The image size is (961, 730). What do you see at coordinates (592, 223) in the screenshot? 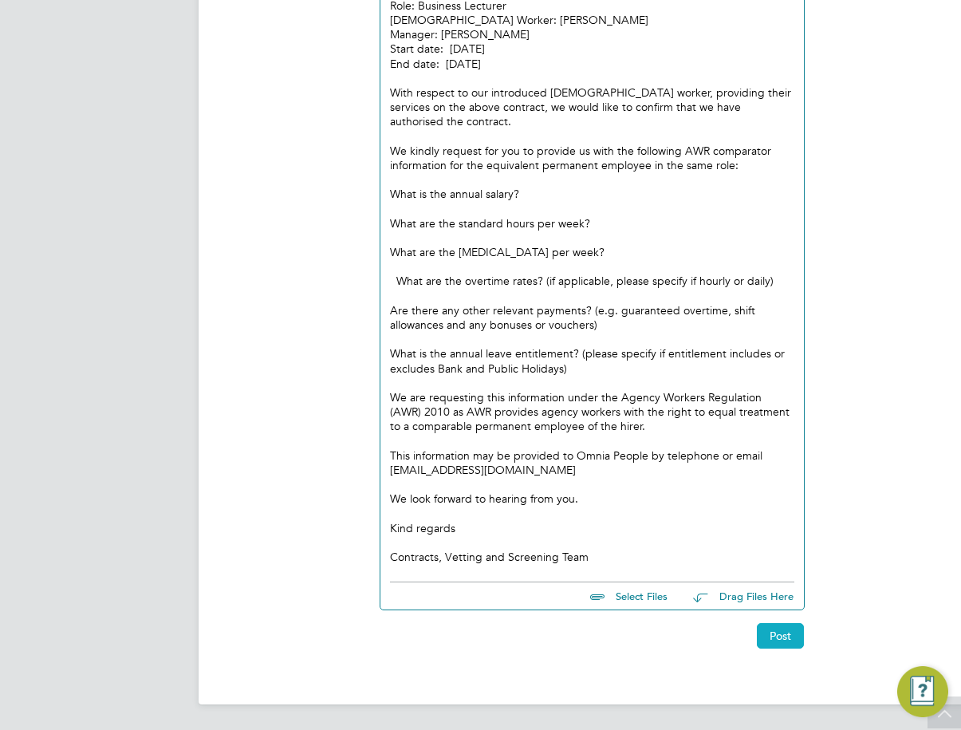
I see `div: What are the standard hours per week?` at bounding box center [592, 223].